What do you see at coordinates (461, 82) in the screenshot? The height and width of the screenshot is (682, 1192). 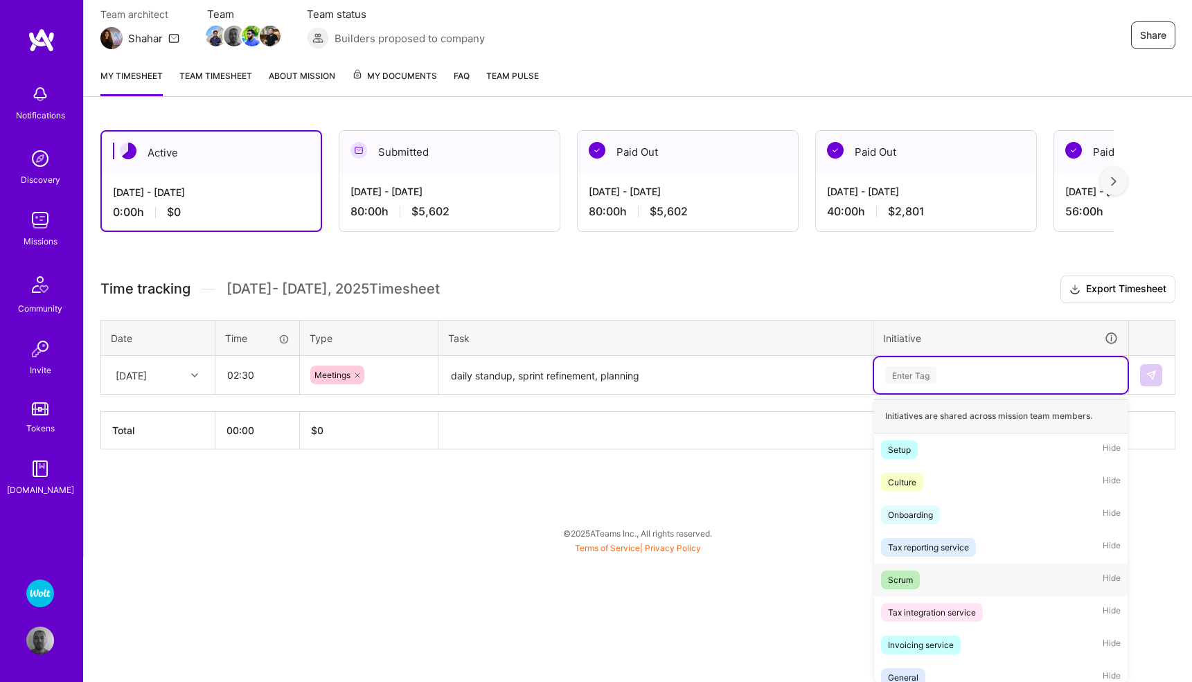 I see `a: FAQ` at bounding box center [461, 82].